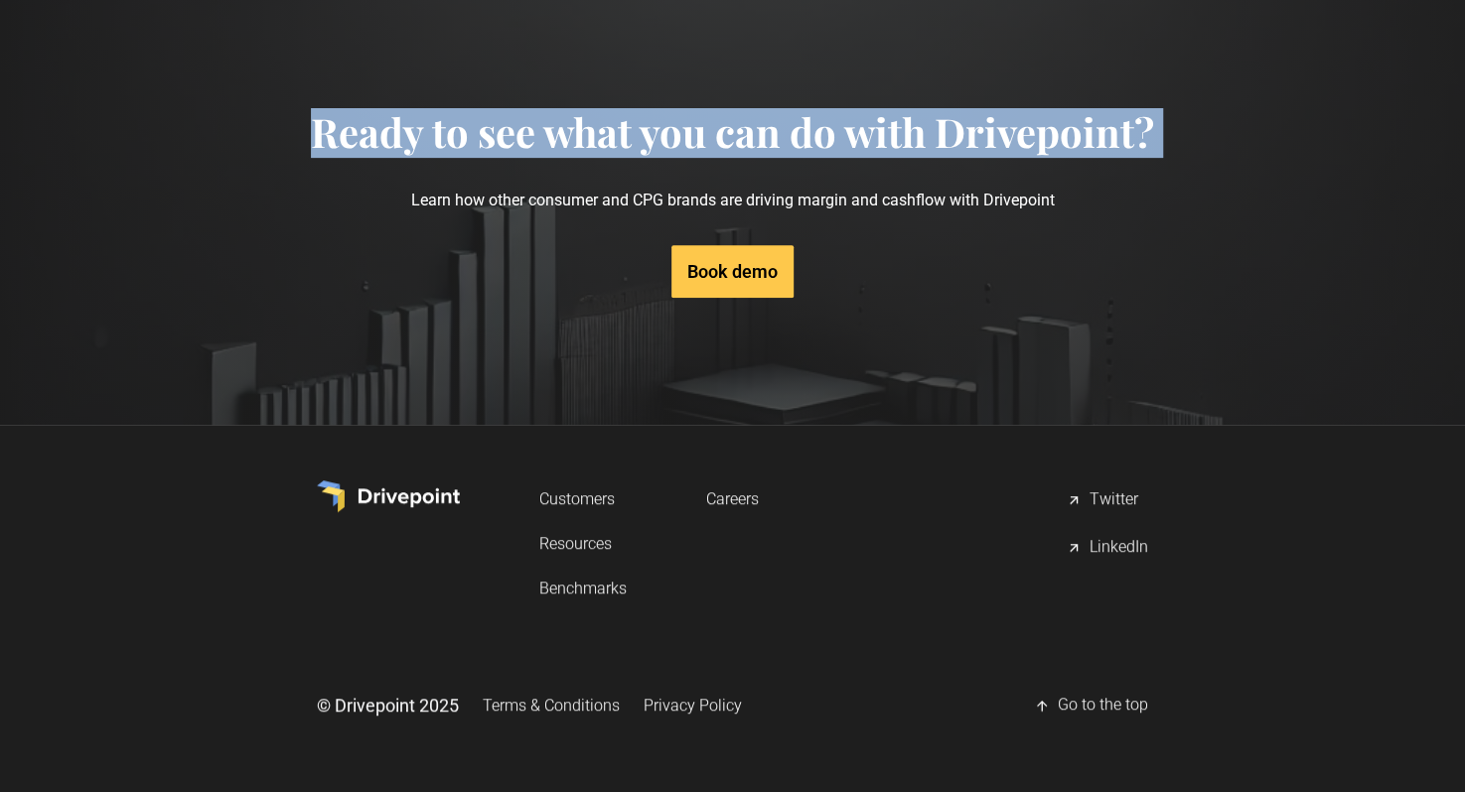  Describe the element at coordinates (1106, 501) in the screenshot. I see `a: Twitter` at that location.